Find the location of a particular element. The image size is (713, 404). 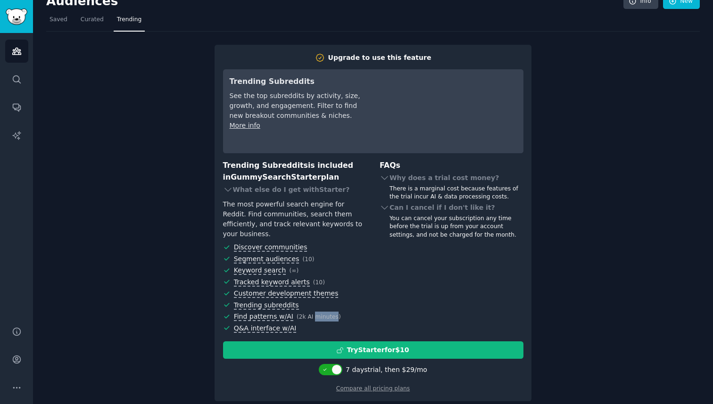

span: Trending subreddits is located at coordinates (266, 306).